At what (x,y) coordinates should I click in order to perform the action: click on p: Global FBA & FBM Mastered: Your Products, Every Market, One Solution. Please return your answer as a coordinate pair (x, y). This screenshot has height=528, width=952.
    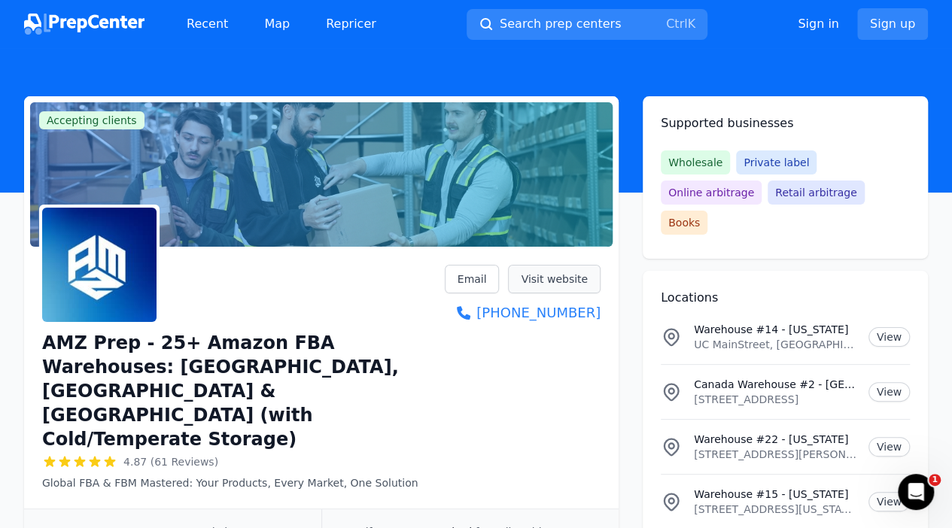
    Looking at the image, I should click on (243, 483).